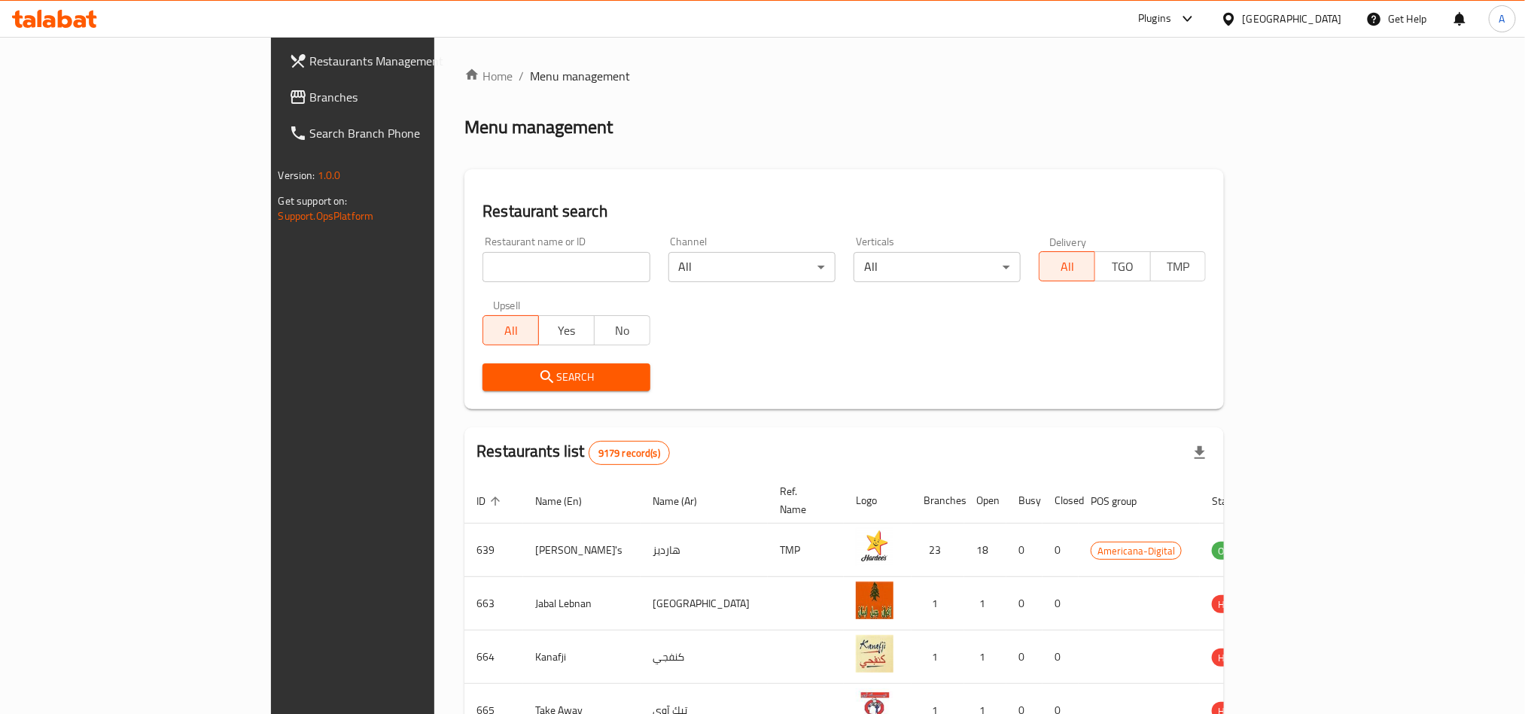 Image resolution: width=1525 pixels, height=714 pixels. I want to click on h2: Menu management, so click(538, 127).